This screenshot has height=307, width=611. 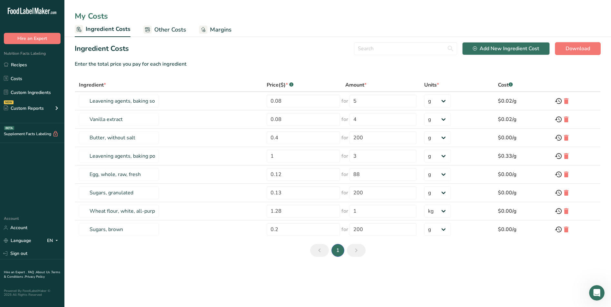 I want to click on div: Amount, so click(x=356, y=85).